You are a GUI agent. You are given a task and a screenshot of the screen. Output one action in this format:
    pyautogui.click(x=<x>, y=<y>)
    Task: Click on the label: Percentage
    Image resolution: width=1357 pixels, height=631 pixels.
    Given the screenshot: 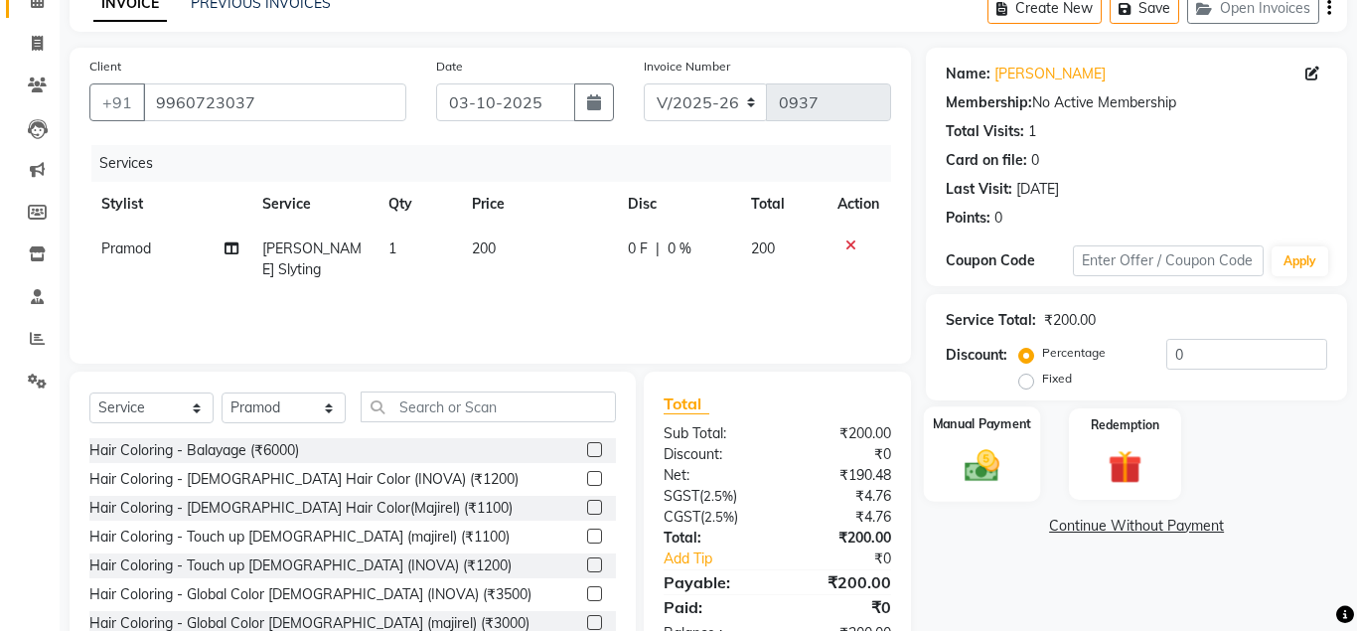 What is the action you would take?
    pyautogui.click(x=1074, y=353)
    